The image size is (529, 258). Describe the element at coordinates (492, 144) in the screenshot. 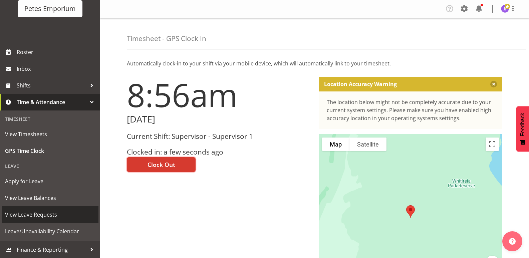

I see `button: Toggle fullscreen view` at that location.